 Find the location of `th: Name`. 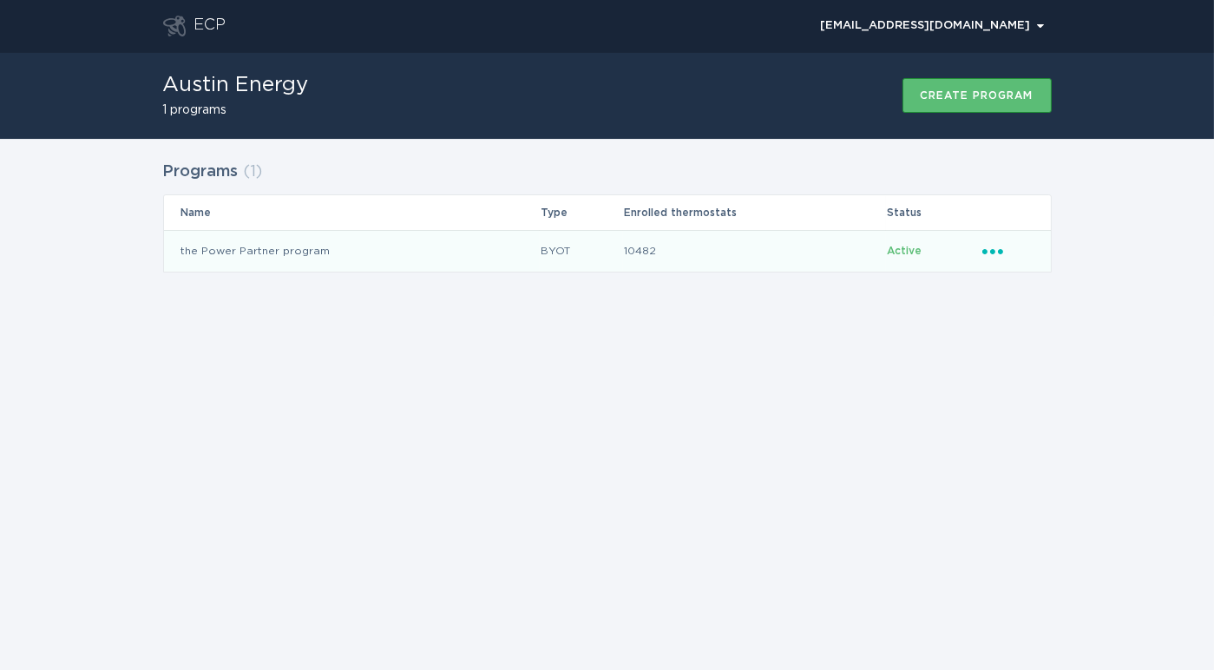

th: Name is located at coordinates (352, 213).